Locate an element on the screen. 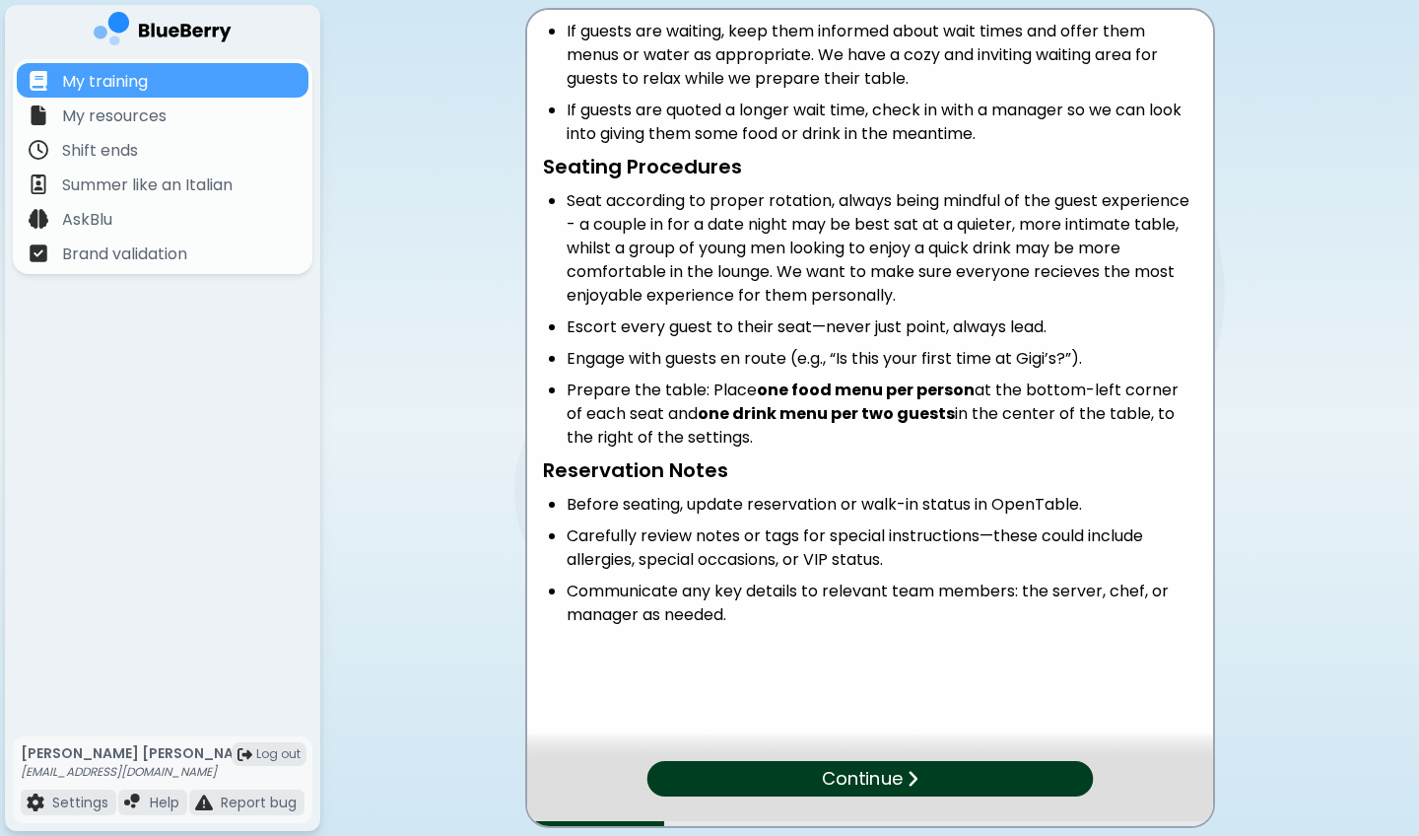  li: Prepare the table: Place at the bottom-left corner of each seat and in the center of the table, t... is located at coordinates (882, 414).